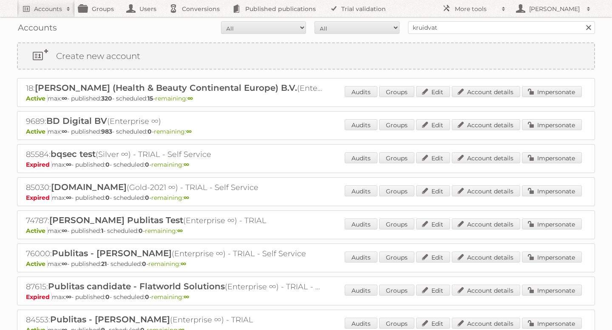 The height and width of the screenshot is (330, 612). What do you see at coordinates (175, 188) in the screenshot?
I see `h2: 85030: (Gold-2021 ∞) - TRIAL - Self Service` at bounding box center [175, 188].